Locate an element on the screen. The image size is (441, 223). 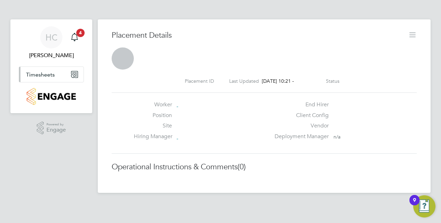
img: countryside-properties-logo-retina.png is located at coordinates (51, 96).